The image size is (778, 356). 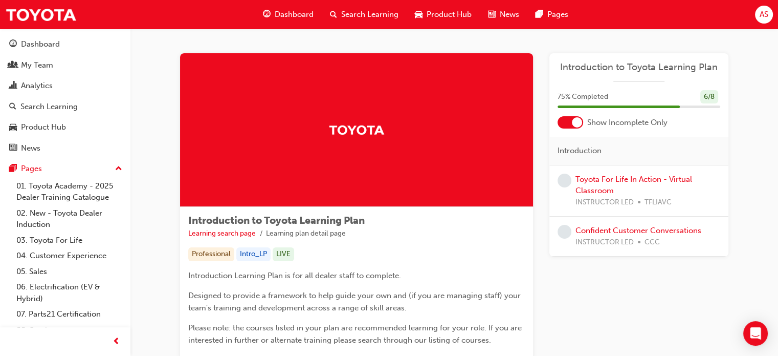 What do you see at coordinates (69, 240) in the screenshot?
I see `a: 03. Toyota For Life` at bounding box center [69, 240].